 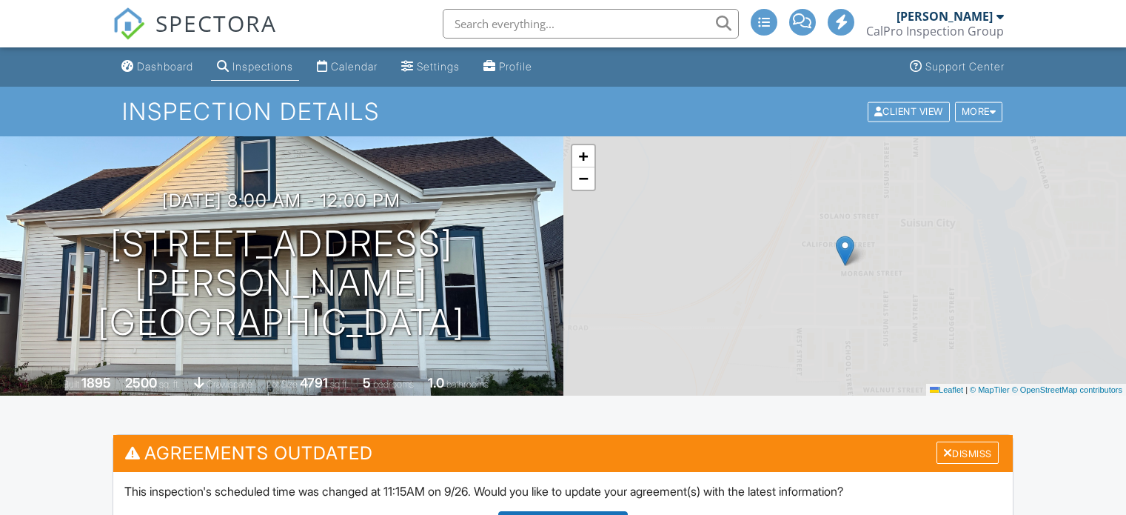 What do you see at coordinates (1067, 389) in the screenshot?
I see `a: © OpenStreetMap contributors` at bounding box center [1067, 389].